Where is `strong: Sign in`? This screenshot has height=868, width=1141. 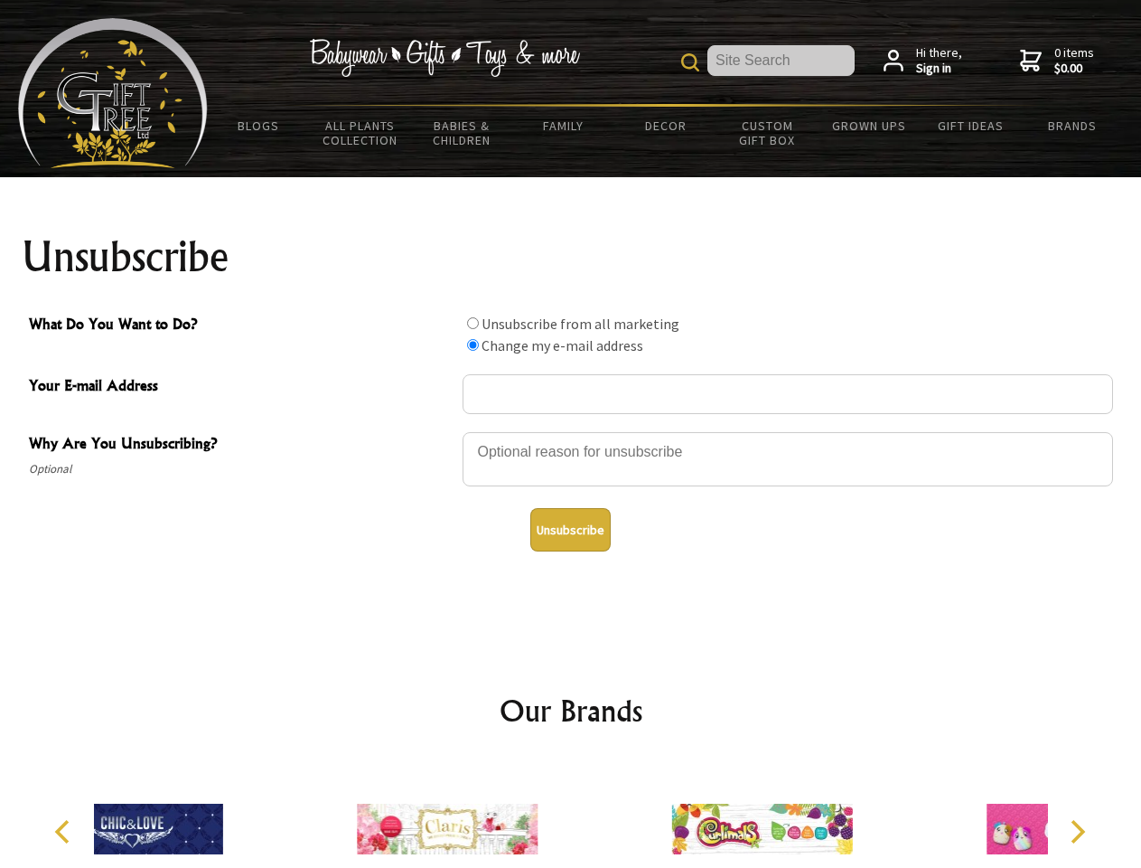
strong: Sign in is located at coordinates (939, 69).